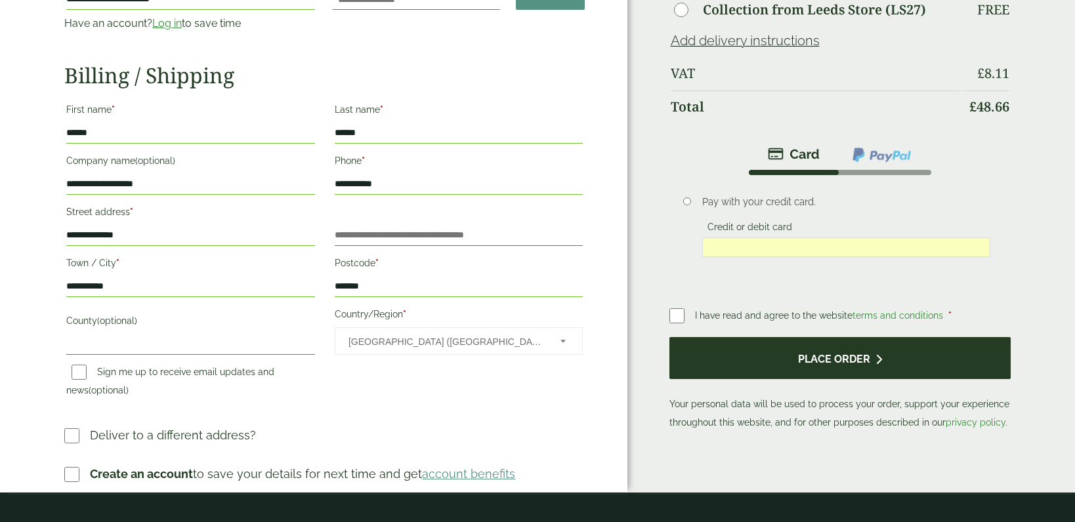  Describe the element at coordinates (989, 106) in the screenshot. I see `bdi: 48.66` at that location.